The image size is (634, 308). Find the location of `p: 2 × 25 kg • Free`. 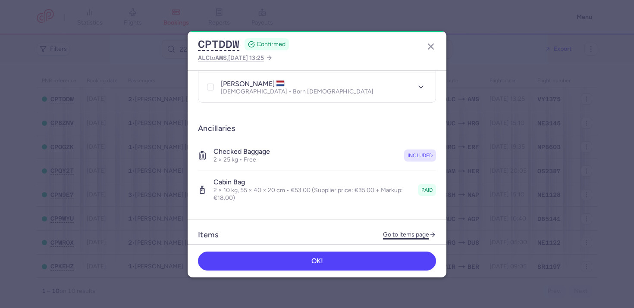

p: 2 × 25 kg • Free is located at coordinates (242, 160).